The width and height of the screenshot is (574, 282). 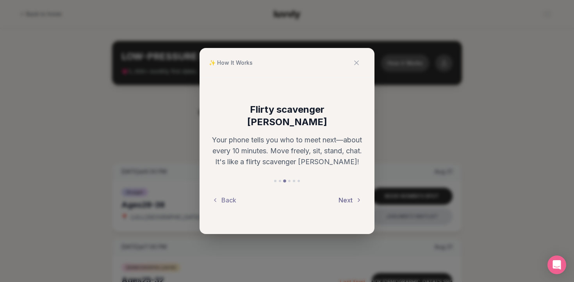 What do you see at coordinates (350, 200) in the screenshot?
I see `button: Next` at bounding box center [350, 200].